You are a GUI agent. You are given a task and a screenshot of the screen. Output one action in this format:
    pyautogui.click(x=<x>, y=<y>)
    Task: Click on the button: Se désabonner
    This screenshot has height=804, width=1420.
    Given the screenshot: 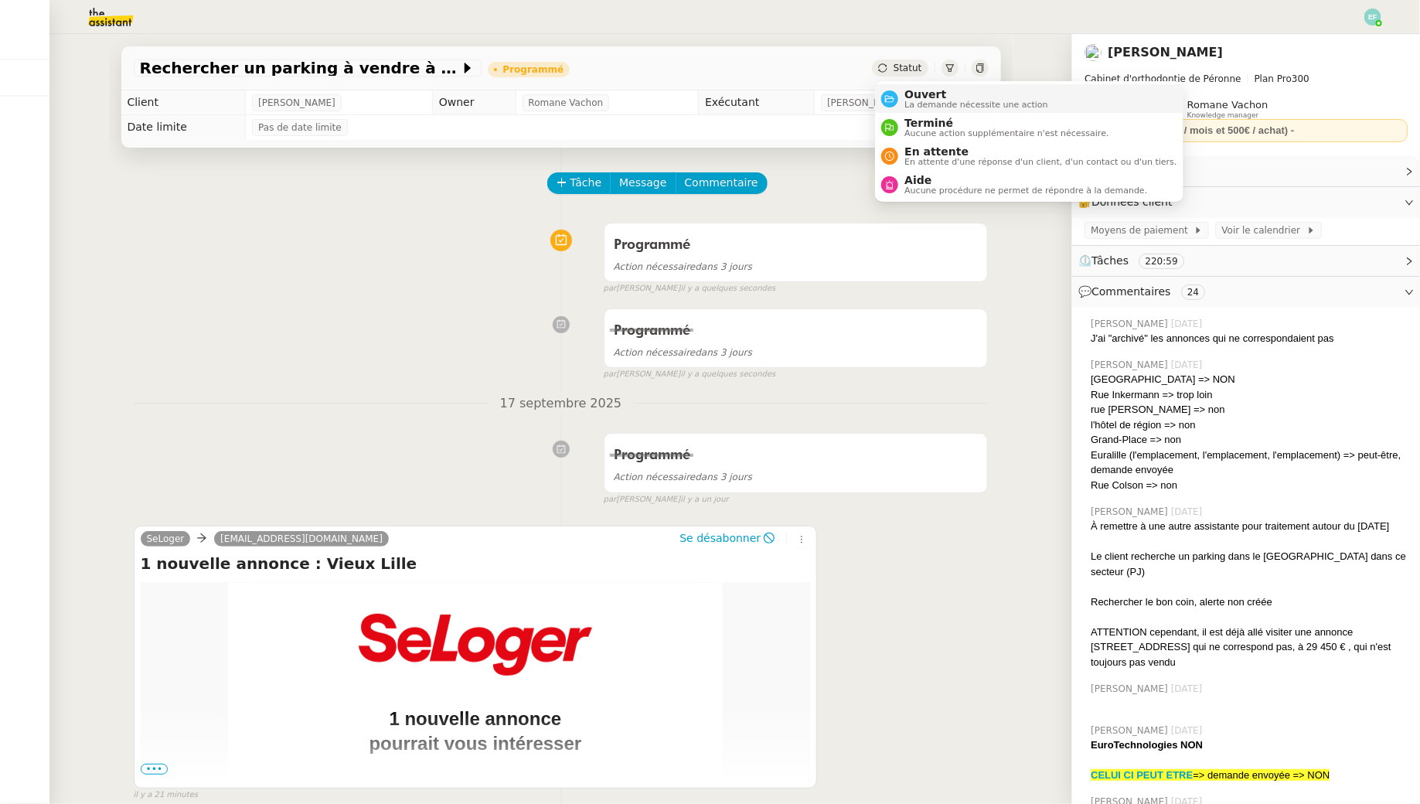 What is the action you would take?
    pyautogui.click(x=726, y=538)
    